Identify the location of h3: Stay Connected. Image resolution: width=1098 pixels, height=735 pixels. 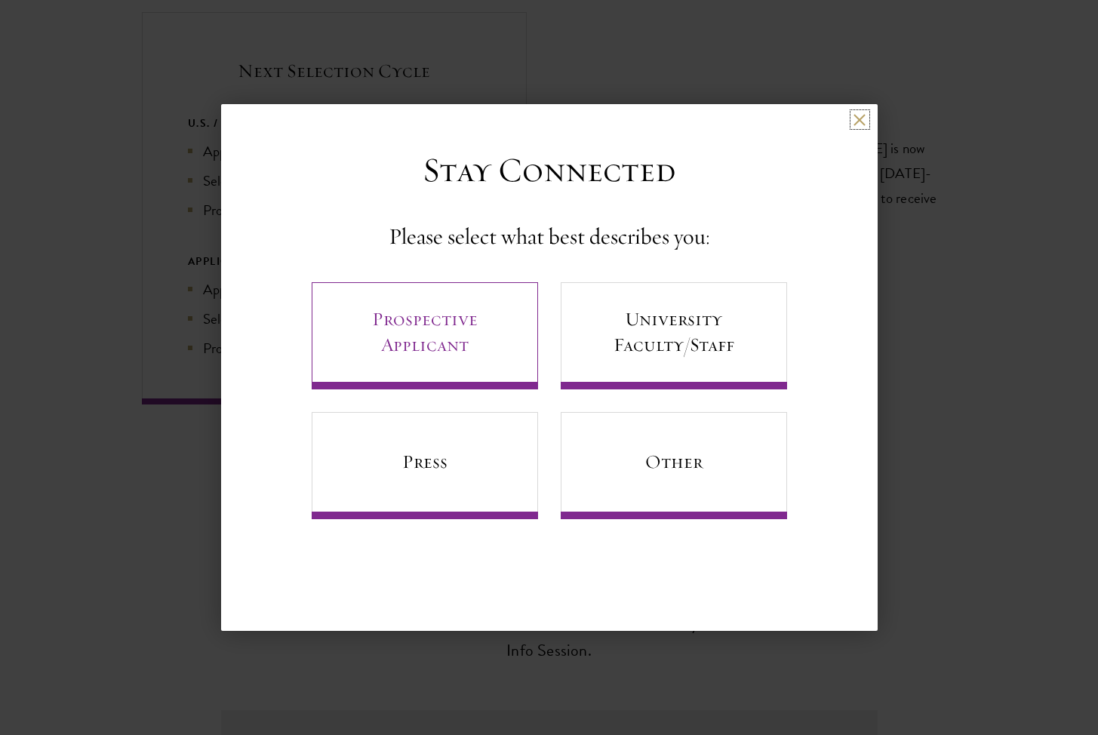
(549, 170).